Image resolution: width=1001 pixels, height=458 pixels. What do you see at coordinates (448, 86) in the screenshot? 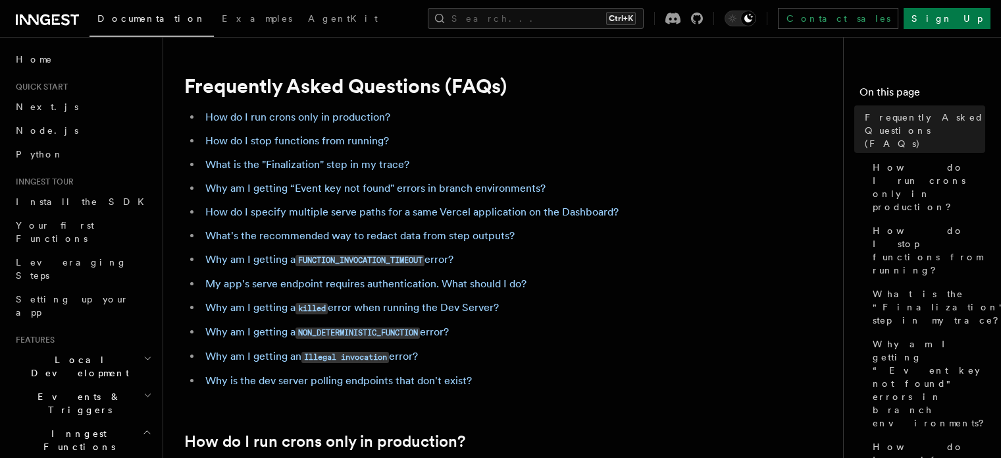
I see `h1: Frequently Asked Questions (FAQs)` at bounding box center [448, 86].